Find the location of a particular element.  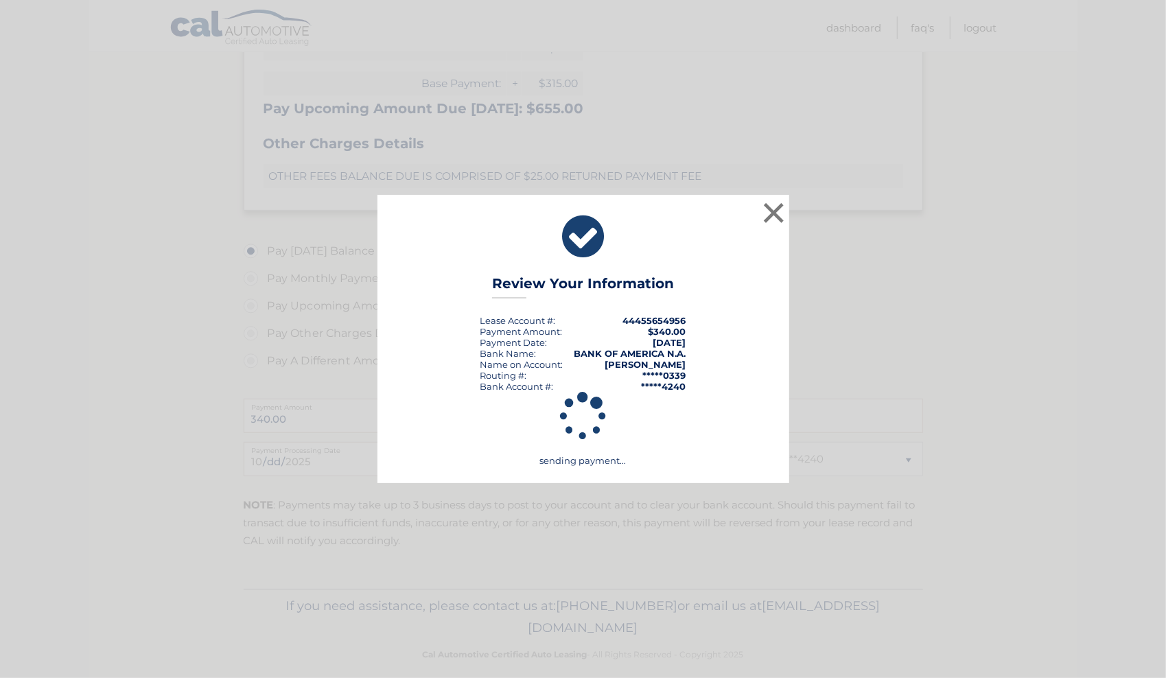

h3: Review Your Information is located at coordinates (583, 287).